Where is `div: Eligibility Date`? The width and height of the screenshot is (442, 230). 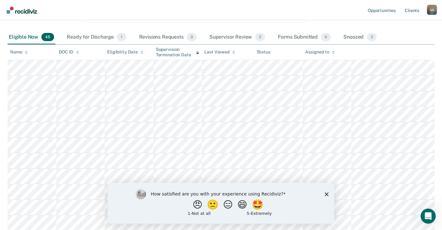 div: Eligibility Date is located at coordinates (125, 52).